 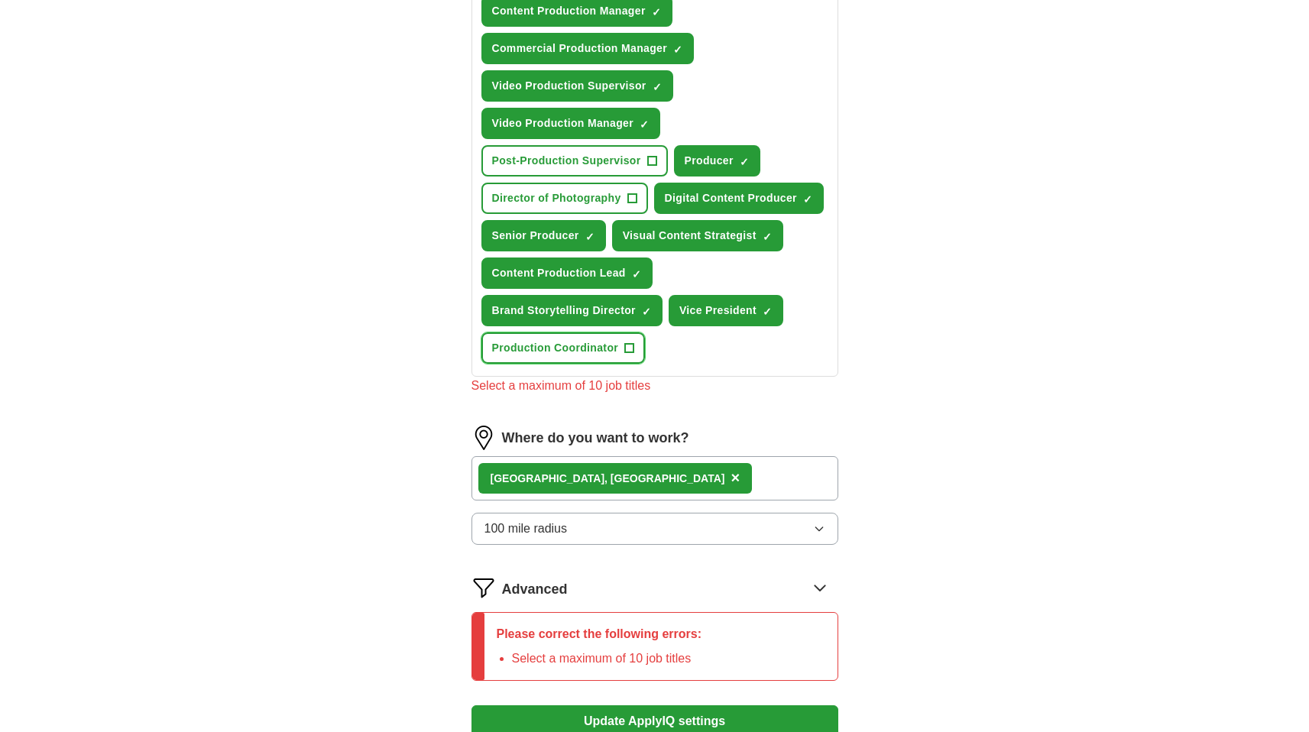 What do you see at coordinates (655, 529) in the screenshot?
I see `button: 100 mile radius` at bounding box center [655, 529].